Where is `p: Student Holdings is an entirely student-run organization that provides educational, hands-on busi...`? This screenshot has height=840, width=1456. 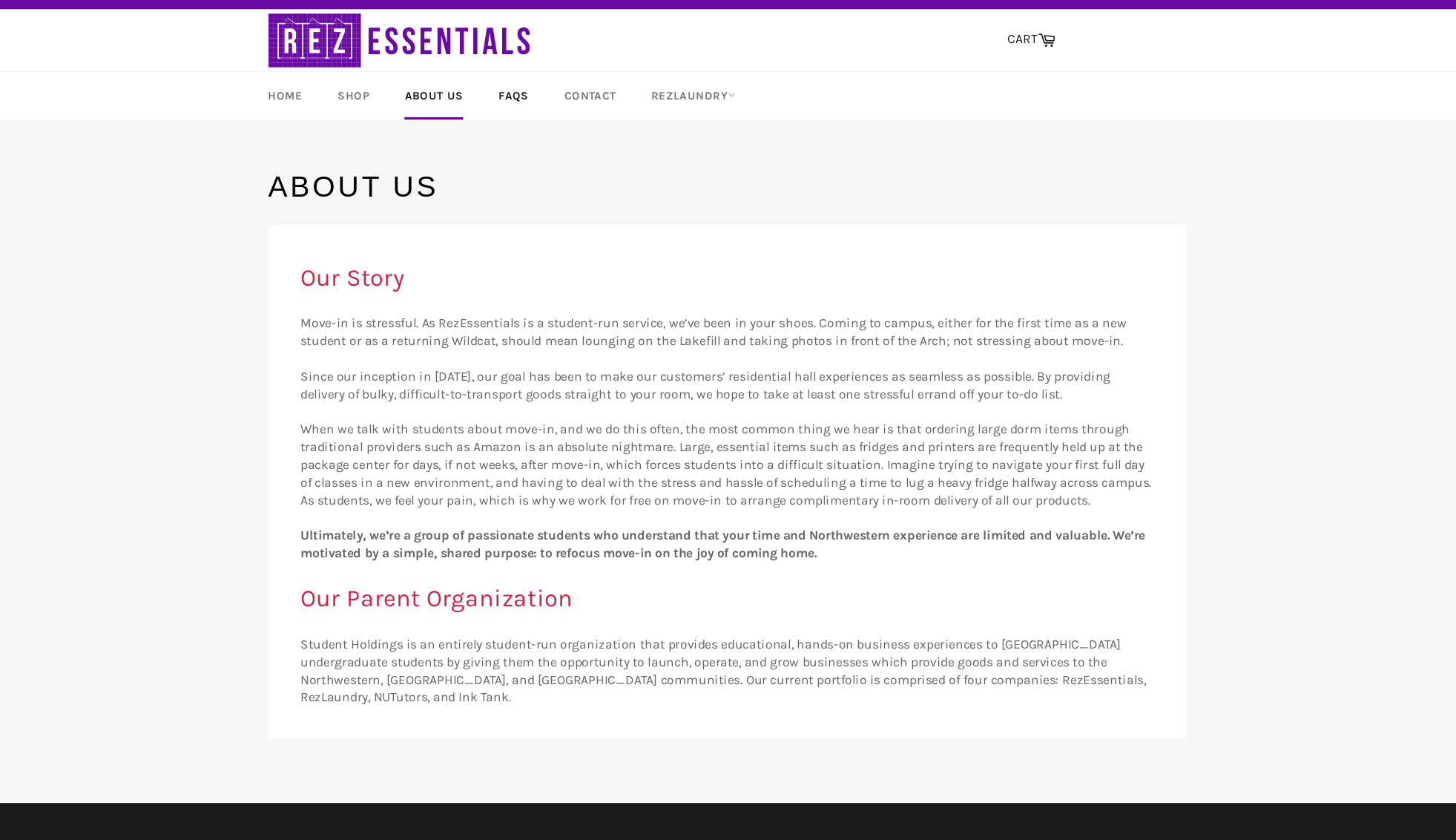
p: Student Holdings is an entirely student-run organization that provides educational, hands-on busi... is located at coordinates (728, 626).